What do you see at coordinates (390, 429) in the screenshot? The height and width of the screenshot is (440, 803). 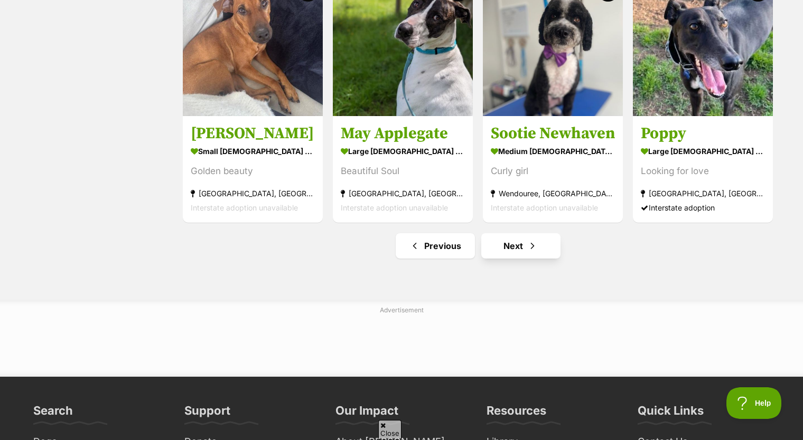 I see `span: Close` at bounding box center [390, 429].